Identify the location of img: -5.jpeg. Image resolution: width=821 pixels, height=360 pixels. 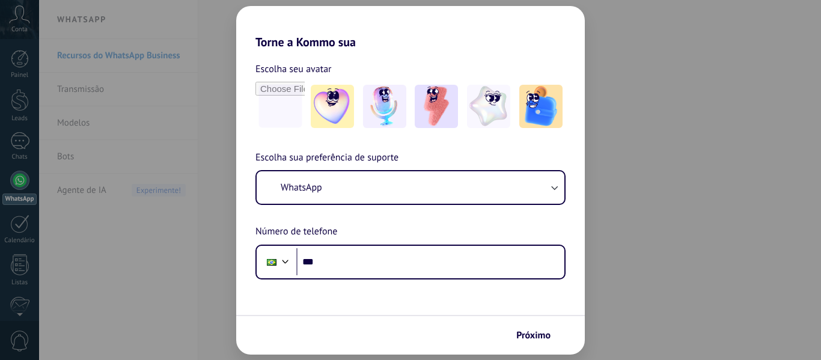
(541, 106).